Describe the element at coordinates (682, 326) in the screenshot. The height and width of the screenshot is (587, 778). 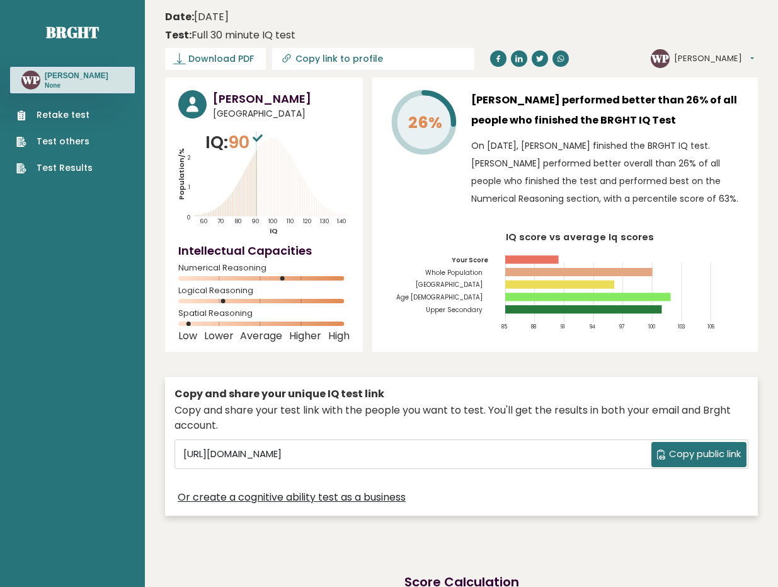
I see `tspan: 103` at that location.